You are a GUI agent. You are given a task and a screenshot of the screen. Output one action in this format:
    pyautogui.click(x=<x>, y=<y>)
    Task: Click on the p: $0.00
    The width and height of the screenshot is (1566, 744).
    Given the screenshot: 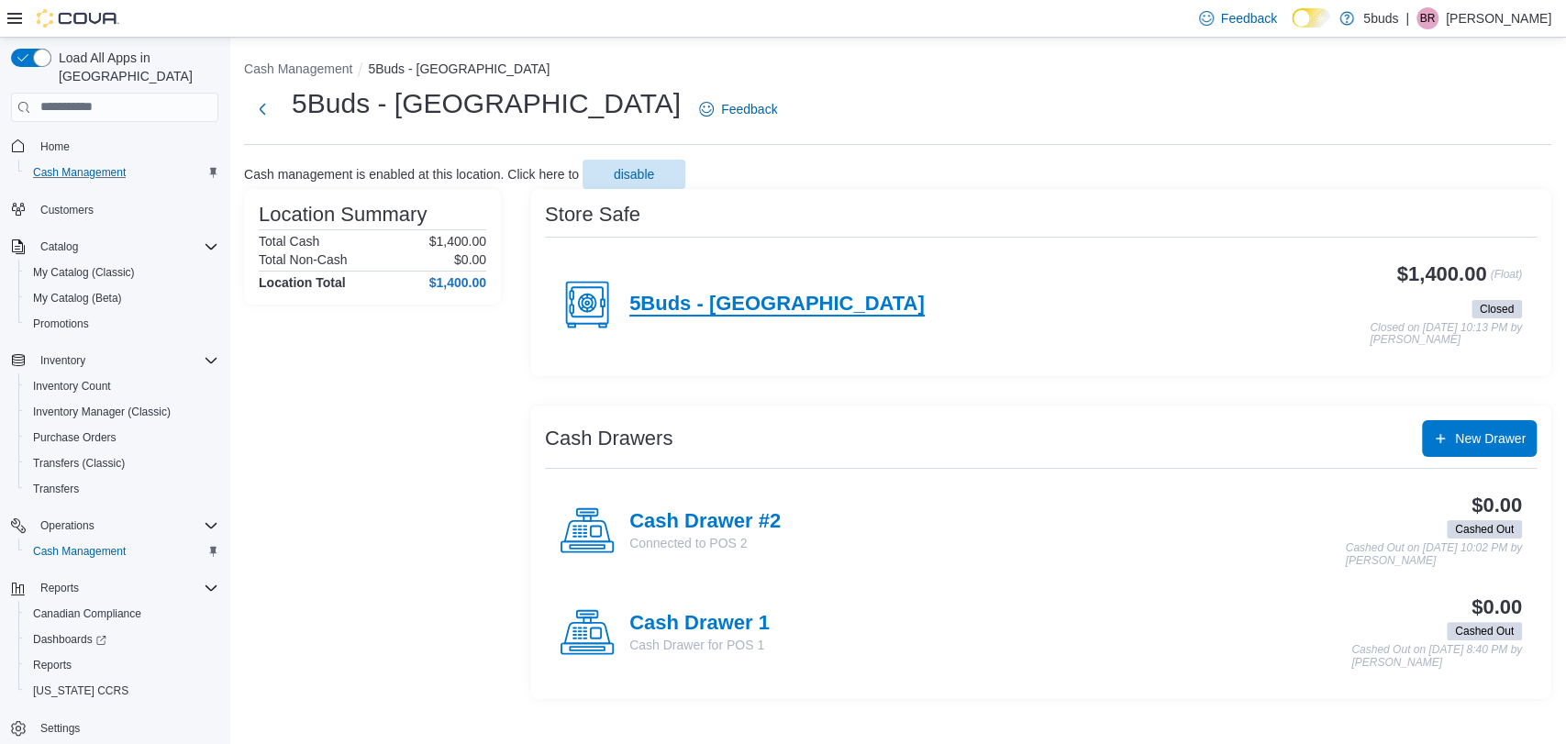 What is the action you would take?
    pyautogui.click(x=470, y=260)
    